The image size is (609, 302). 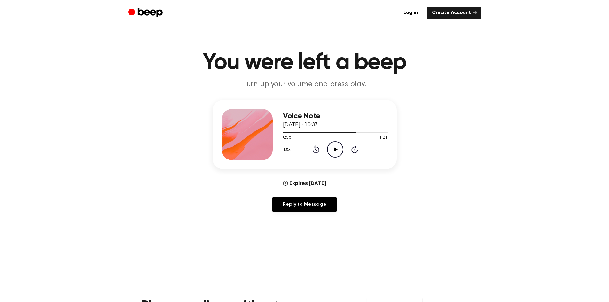 What do you see at coordinates (288, 150) in the screenshot?
I see `button: 1.0x` at bounding box center [288, 150].